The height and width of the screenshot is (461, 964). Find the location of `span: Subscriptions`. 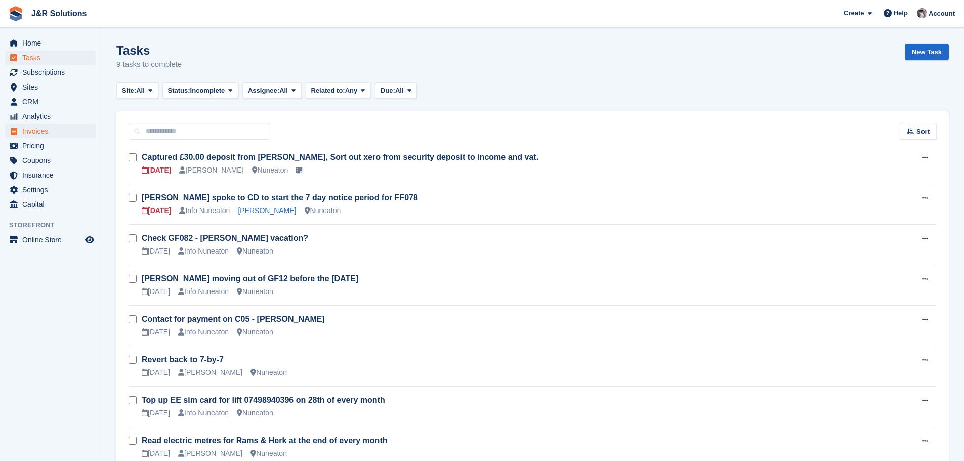

span: Subscriptions is located at coordinates (53, 72).